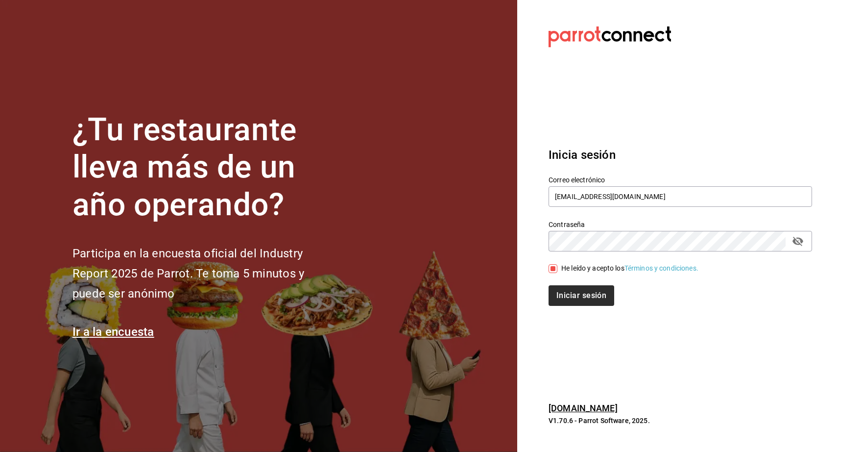 The width and height of the screenshot is (862, 452). I want to click on button: Iniciar sesión, so click(582, 295).